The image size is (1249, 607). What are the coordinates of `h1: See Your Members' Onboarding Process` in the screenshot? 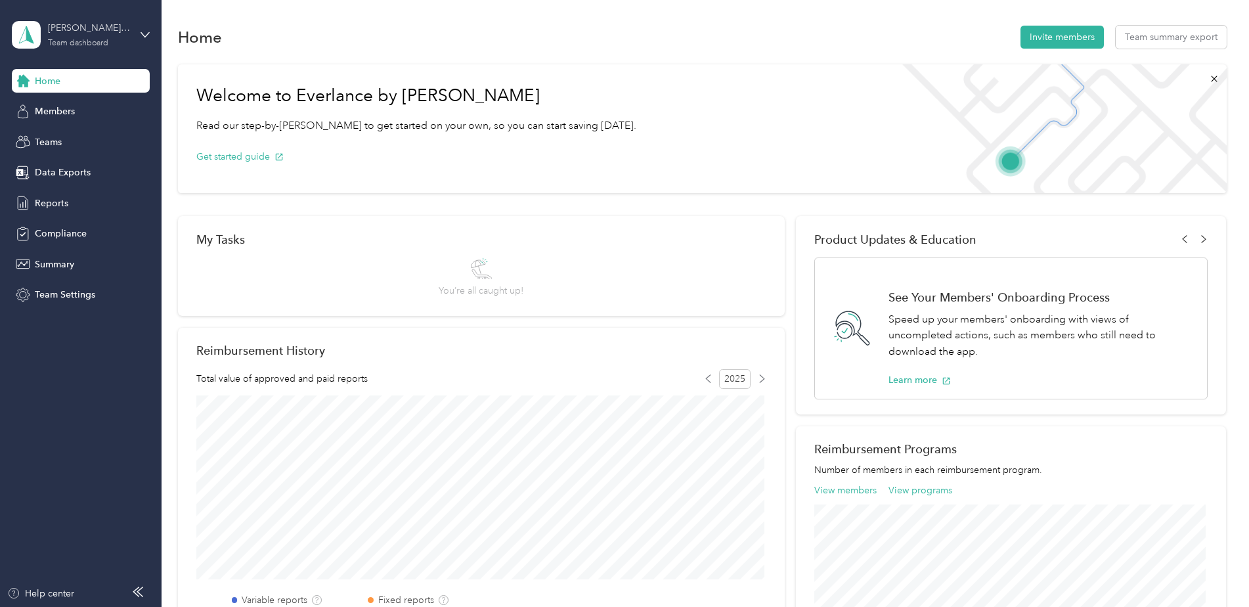 It's located at (1041, 297).